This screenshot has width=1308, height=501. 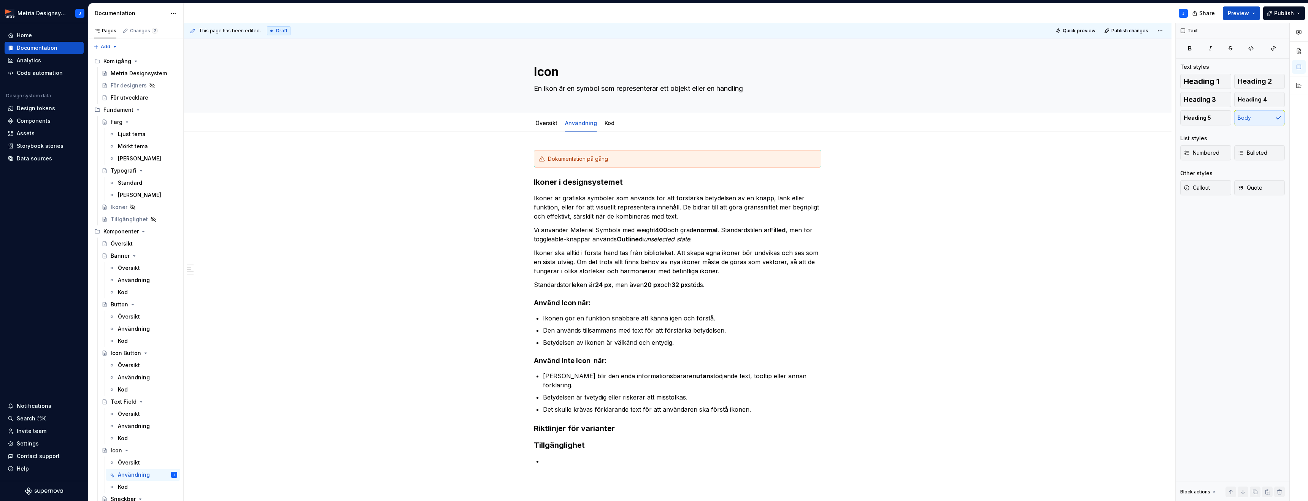 What do you see at coordinates (44, 146) in the screenshot?
I see `a: Storybook stories` at bounding box center [44, 146].